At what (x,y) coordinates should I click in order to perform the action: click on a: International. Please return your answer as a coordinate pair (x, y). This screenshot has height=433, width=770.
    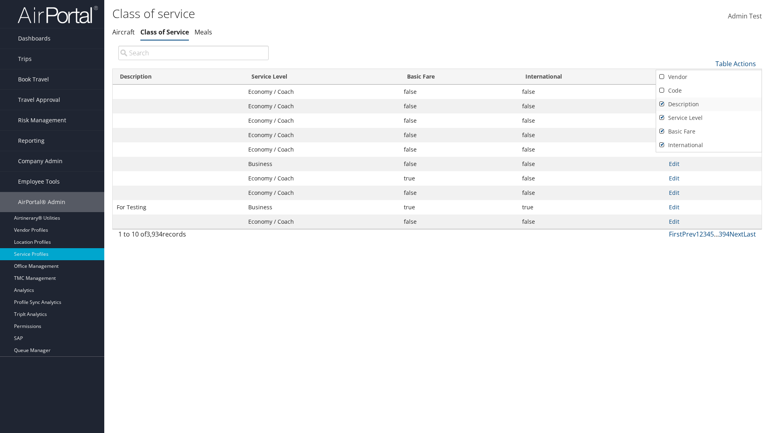
    Looking at the image, I should click on (708, 145).